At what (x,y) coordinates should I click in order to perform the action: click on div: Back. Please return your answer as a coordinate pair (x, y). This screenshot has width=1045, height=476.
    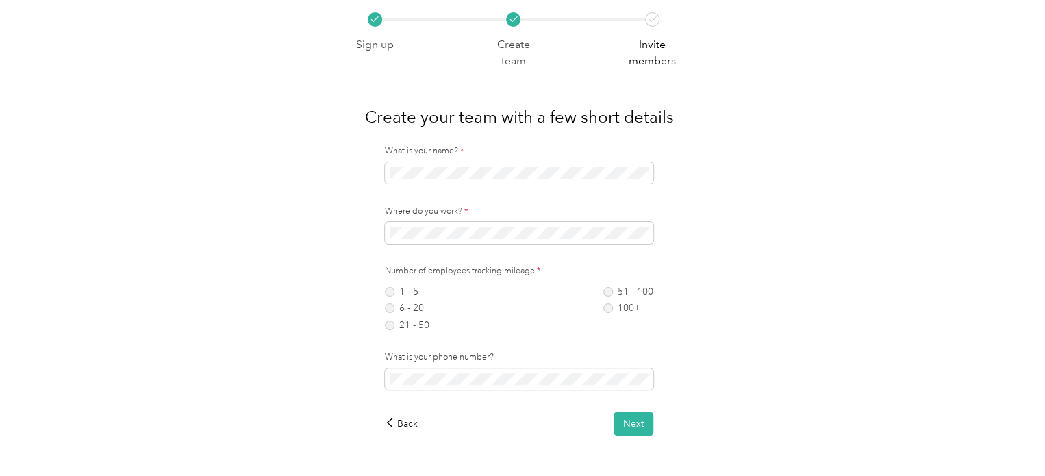
    Looking at the image, I should click on (401, 423).